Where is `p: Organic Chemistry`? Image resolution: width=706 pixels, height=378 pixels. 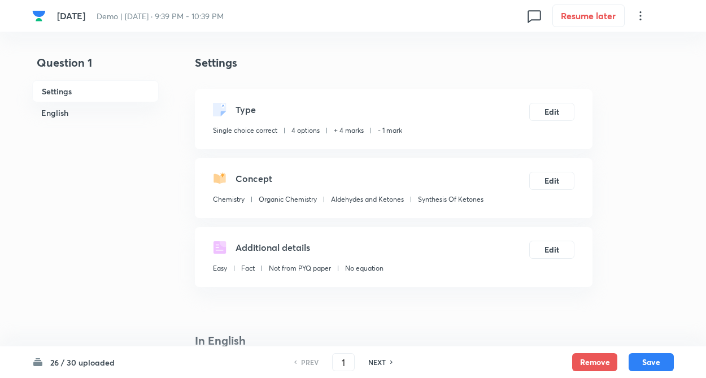 p: Organic Chemistry is located at coordinates (288, 199).